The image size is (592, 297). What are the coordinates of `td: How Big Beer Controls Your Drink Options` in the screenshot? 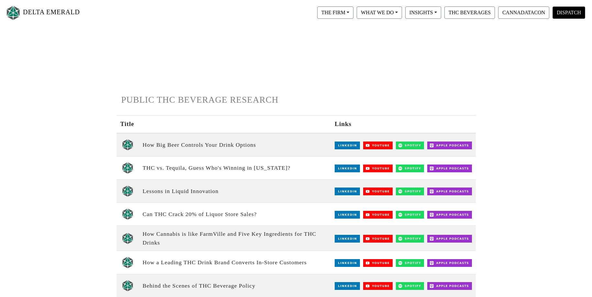 It's located at (235, 145).